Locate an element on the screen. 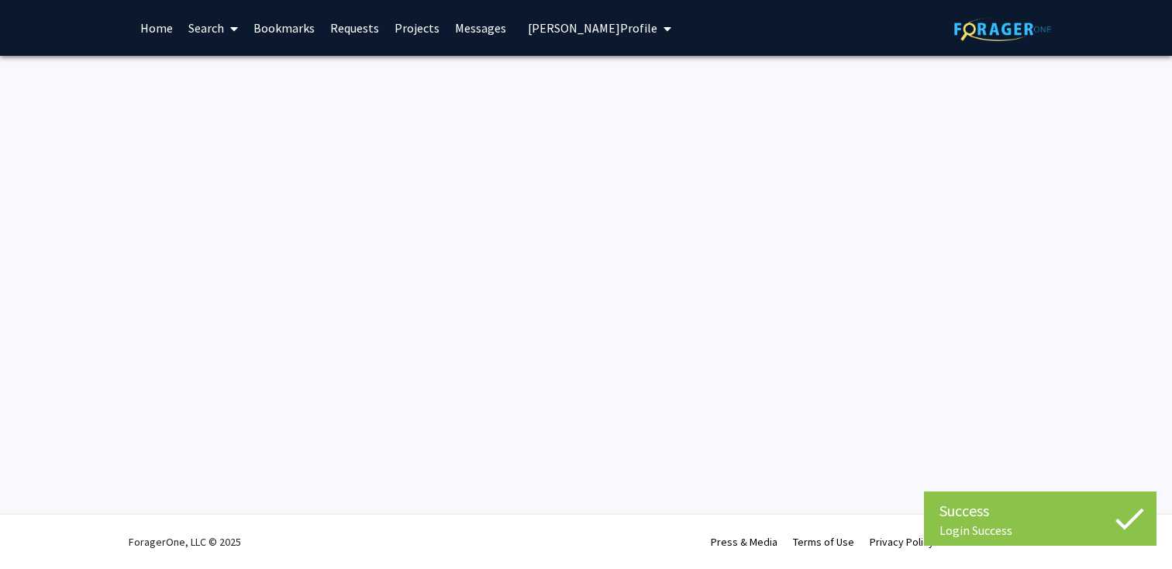  div: Success is located at coordinates (1040, 511).